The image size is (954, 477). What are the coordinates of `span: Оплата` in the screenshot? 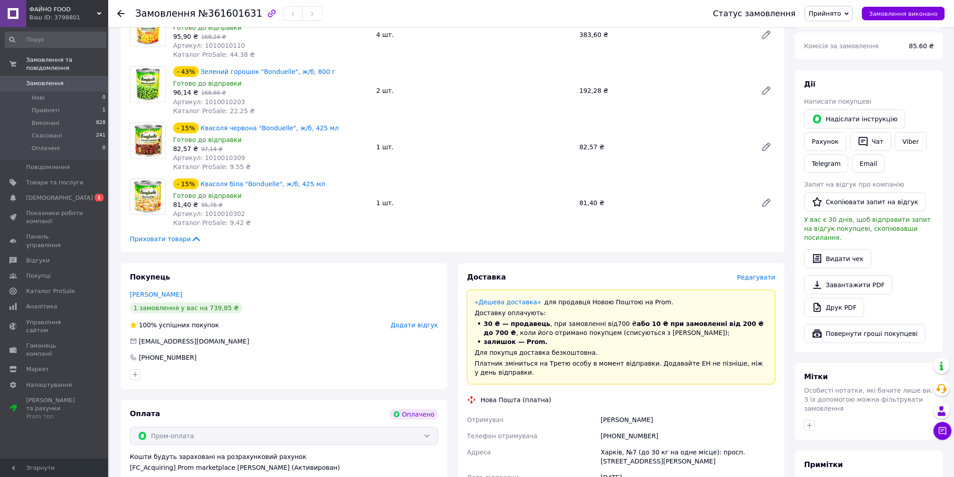 It's located at (145, 414).